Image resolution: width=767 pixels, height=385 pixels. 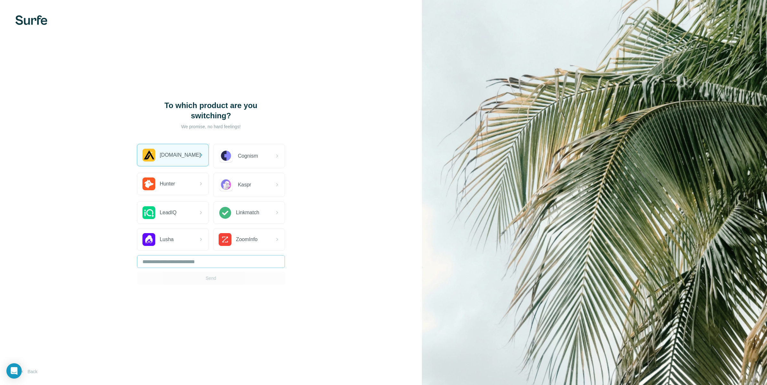 What do you see at coordinates (226, 156) in the screenshot?
I see `img: Cognism Logo` at bounding box center [226, 156].